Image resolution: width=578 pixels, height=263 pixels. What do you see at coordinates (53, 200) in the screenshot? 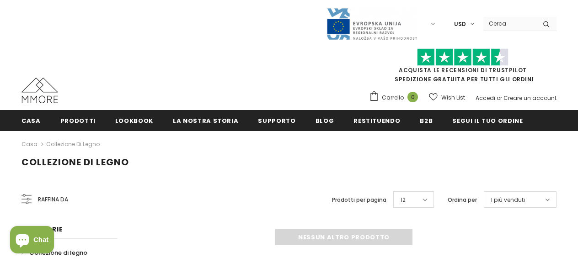
I see `span: Raffina da` at bounding box center [53, 200].